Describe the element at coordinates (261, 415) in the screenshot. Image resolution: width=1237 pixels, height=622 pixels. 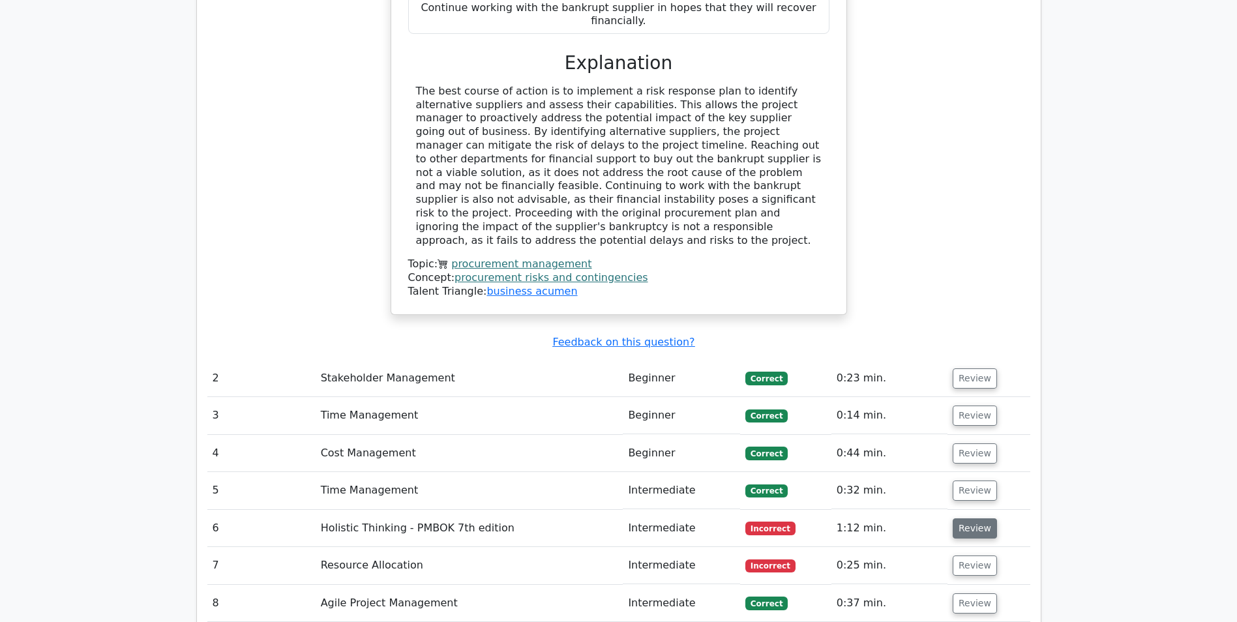
I see `td: 3` at that location.